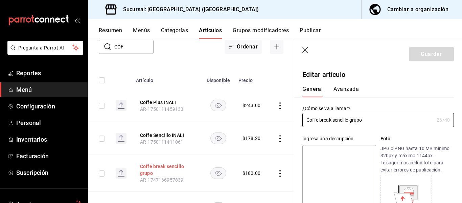 Image resolution: width=462 pixels, height=203 pixels. I want to click on span: AR-1747166957839, so click(162, 180).